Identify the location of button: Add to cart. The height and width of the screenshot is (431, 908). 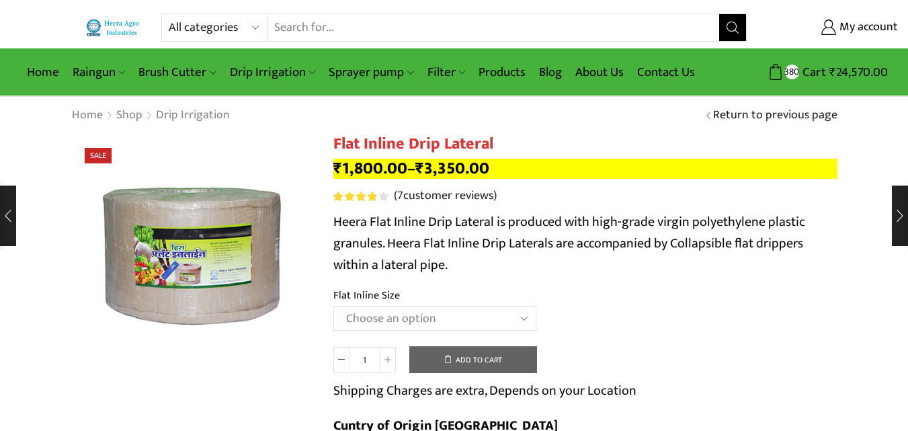
(473, 360).